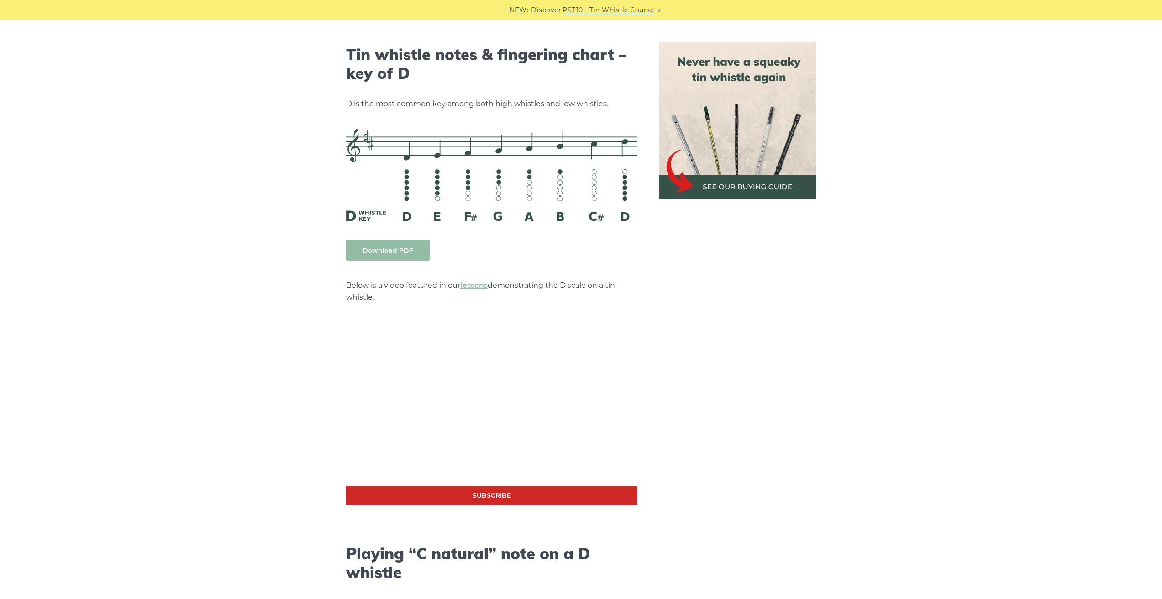 This screenshot has height=599, width=1162. I want to click on a: PST10 - Tin Whistle Course, so click(608, 10).